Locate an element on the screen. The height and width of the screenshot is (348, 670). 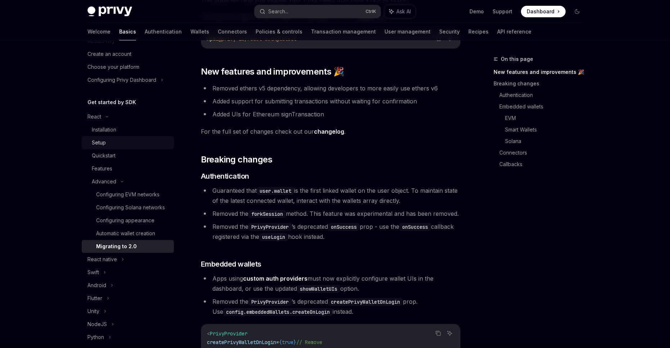
div: Unity is located at coordinates (93, 311).